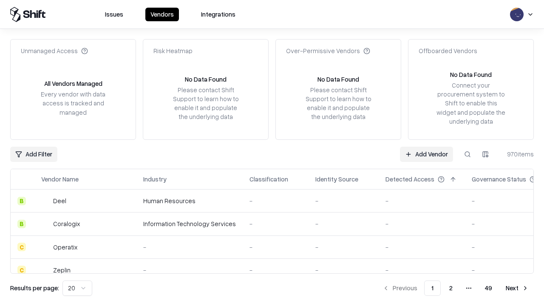  Describe the element at coordinates (73, 103) in the screenshot. I see `div: Every vendor with data access is tracked and managed` at that location.